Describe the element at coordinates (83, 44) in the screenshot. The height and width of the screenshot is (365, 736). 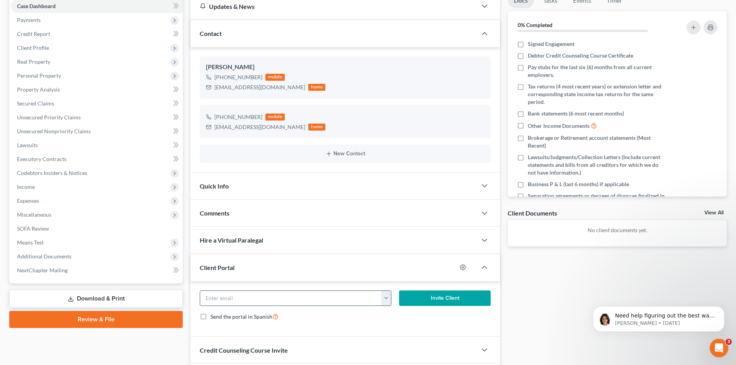
I see `span: Need help figuring out the best way to enter your client's income? Here's a quick article to show...` at that location.